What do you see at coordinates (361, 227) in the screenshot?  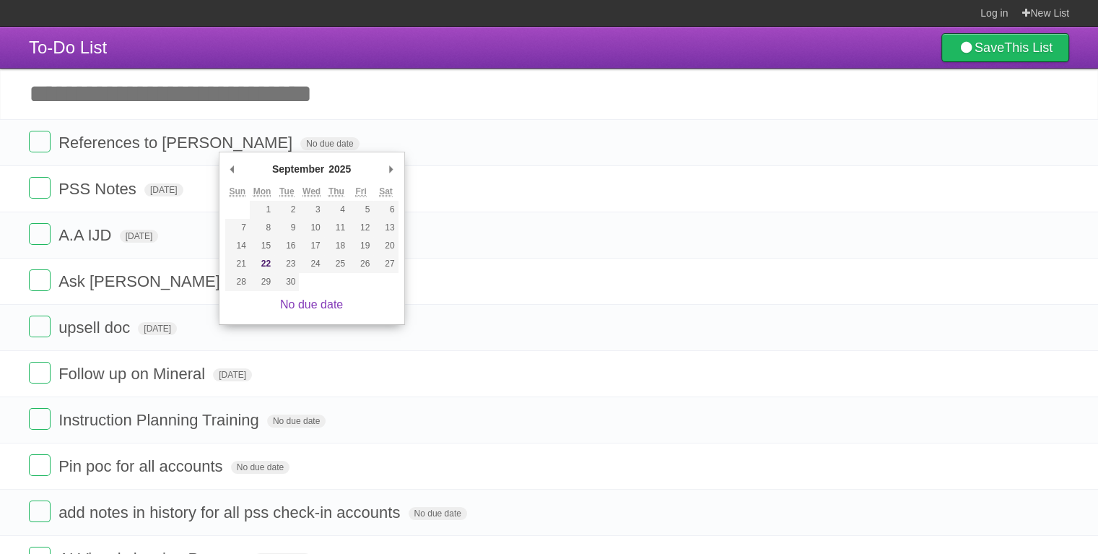 I see `button: 12` at bounding box center [361, 227].